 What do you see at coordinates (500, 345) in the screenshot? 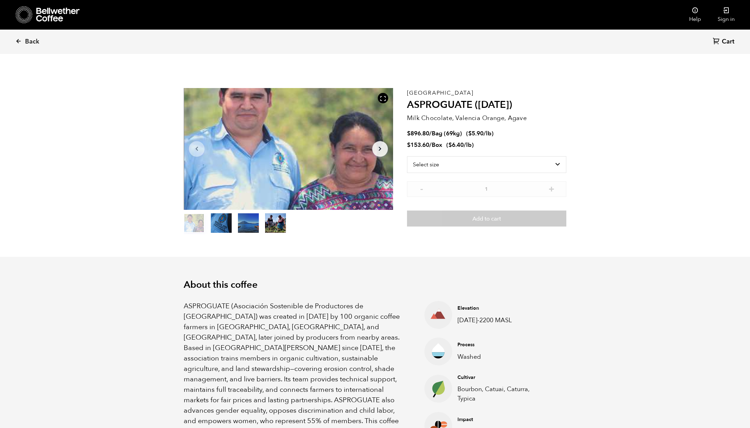
I see `h4: Process` at bounding box center [500, 345].